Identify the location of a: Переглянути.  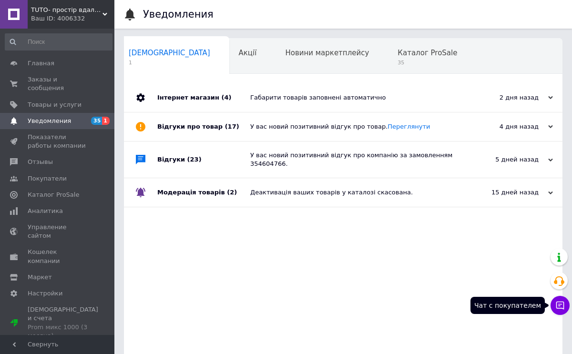
(409, 126).